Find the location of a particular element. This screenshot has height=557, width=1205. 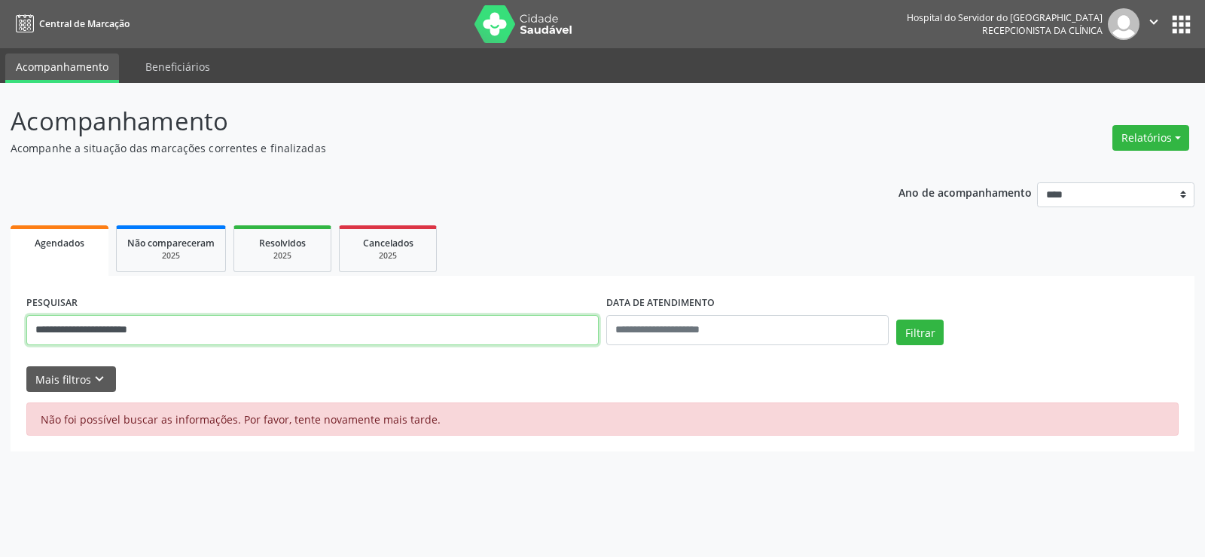

span: Não compareceram is located at coordinates (171, 243).